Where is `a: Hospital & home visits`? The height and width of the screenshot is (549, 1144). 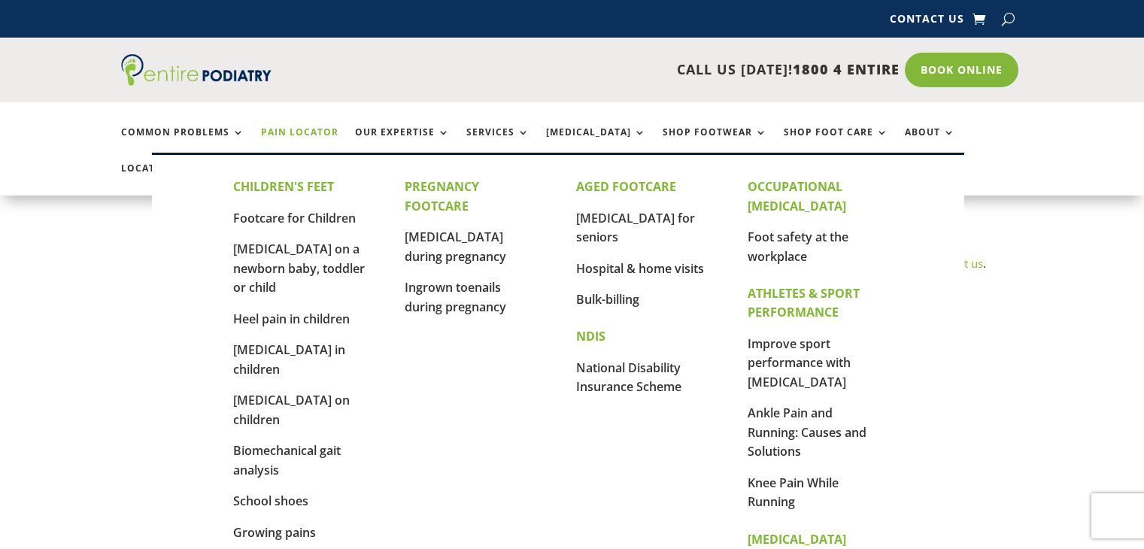
a: Hospital & home visits is located at coordinates (640, 269).